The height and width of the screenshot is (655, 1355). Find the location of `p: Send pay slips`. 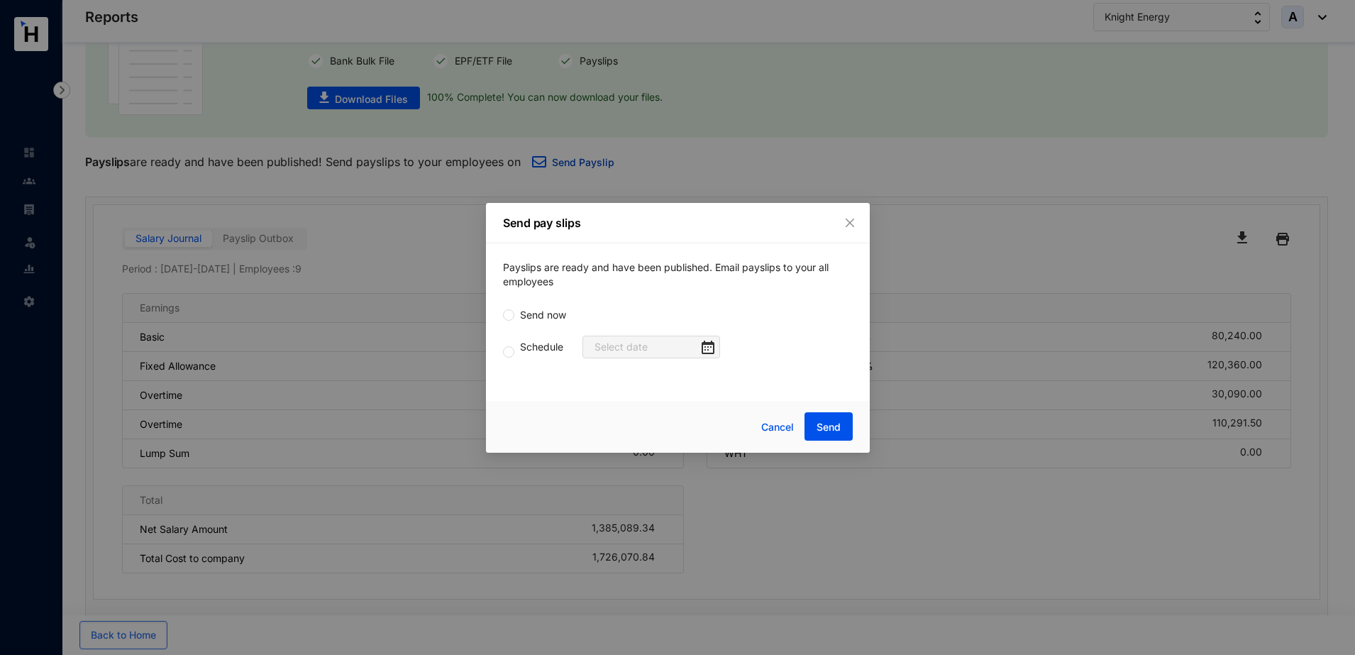

p: Send pay slips is located at coordinates (677, 223).